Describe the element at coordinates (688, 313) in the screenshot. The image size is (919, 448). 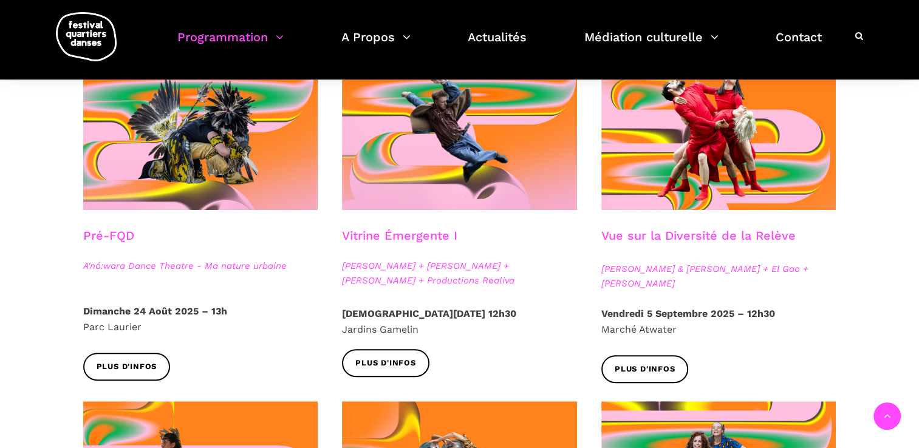
I see `strong: Vendredi 5 Septembre 2025 – 12h30` at that location.